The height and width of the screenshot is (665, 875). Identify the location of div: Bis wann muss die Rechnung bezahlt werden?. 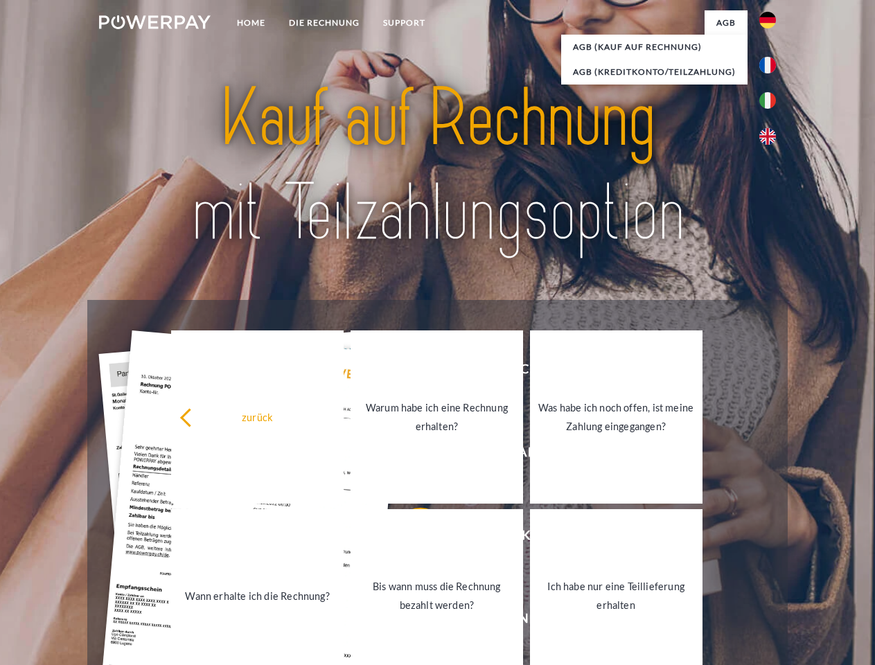
(436, 596).